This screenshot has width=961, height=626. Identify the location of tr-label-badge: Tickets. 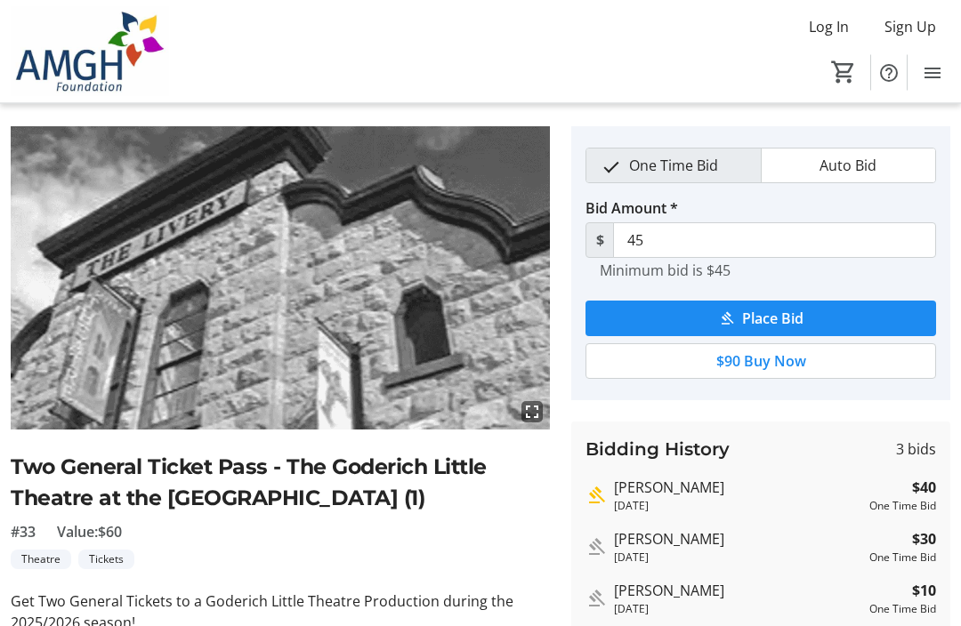
(106, 561).